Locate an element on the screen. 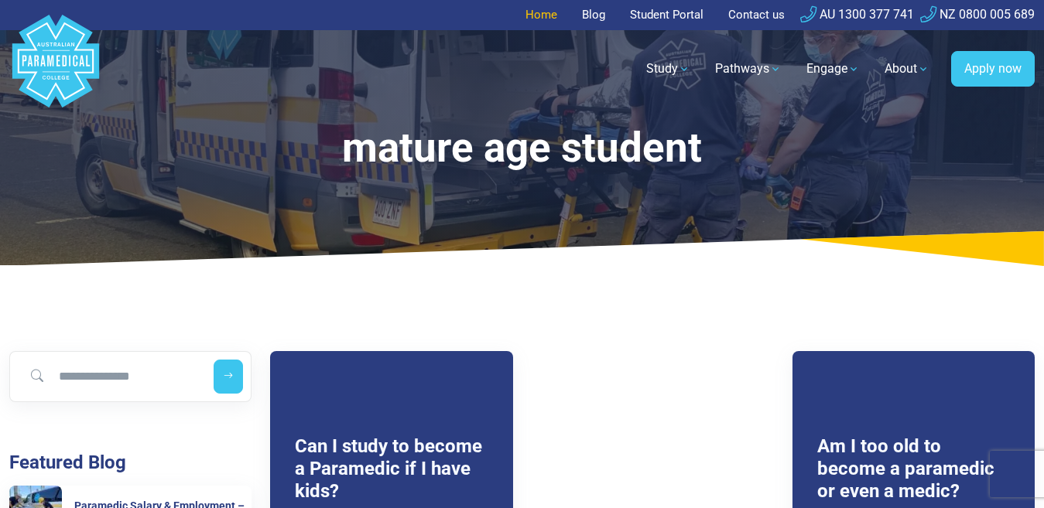  a: Apply now is located at coordinates (993, 69).